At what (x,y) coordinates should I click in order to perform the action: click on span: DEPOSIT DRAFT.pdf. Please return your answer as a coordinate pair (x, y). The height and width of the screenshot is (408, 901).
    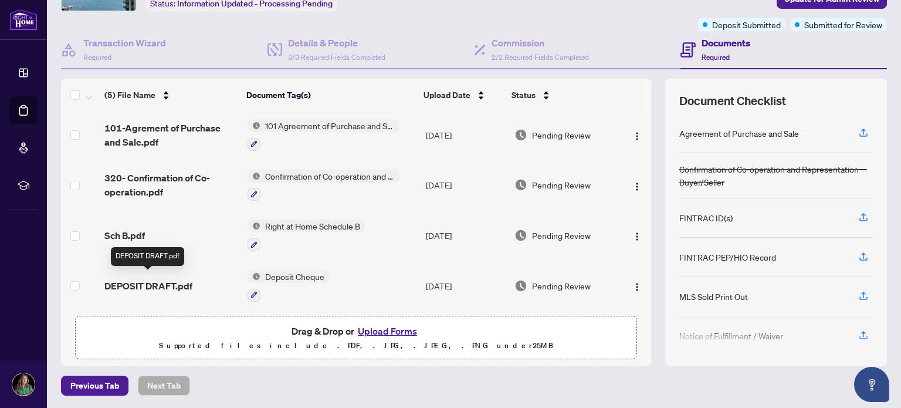
    Looking at the image, I should click on (148, 286).